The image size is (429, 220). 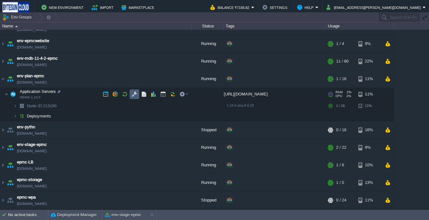 I want to click on span: 1%, so click(x=348, y=96).